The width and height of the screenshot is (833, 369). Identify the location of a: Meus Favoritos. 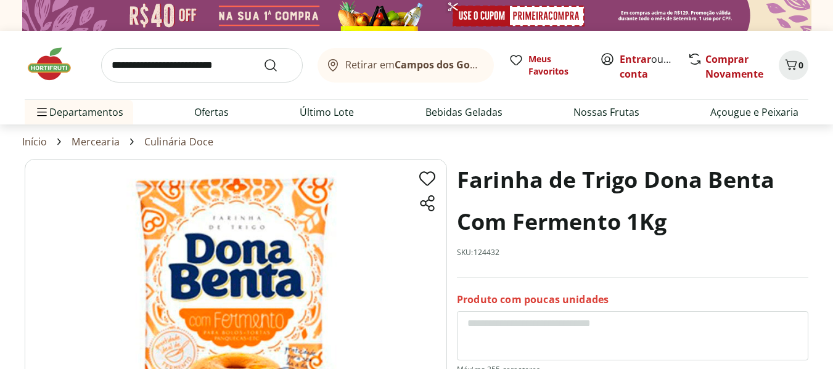
(547, 65).